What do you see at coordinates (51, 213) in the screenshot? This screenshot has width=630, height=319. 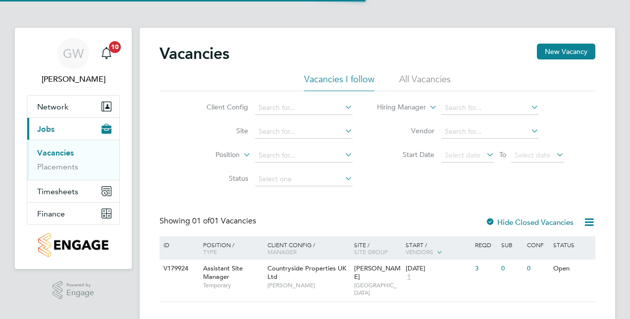 I see `span: Finance` at bounding box center [51, 213].